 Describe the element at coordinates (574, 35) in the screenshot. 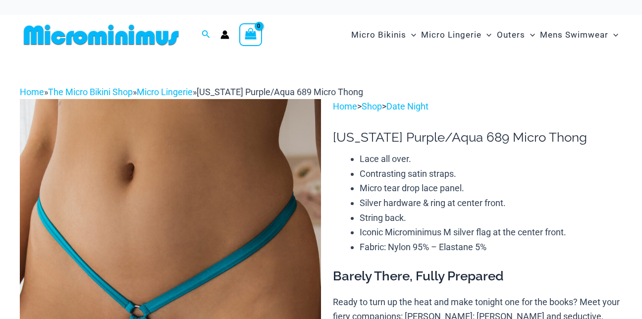

I see `span: Mens Swimwear` at that location.